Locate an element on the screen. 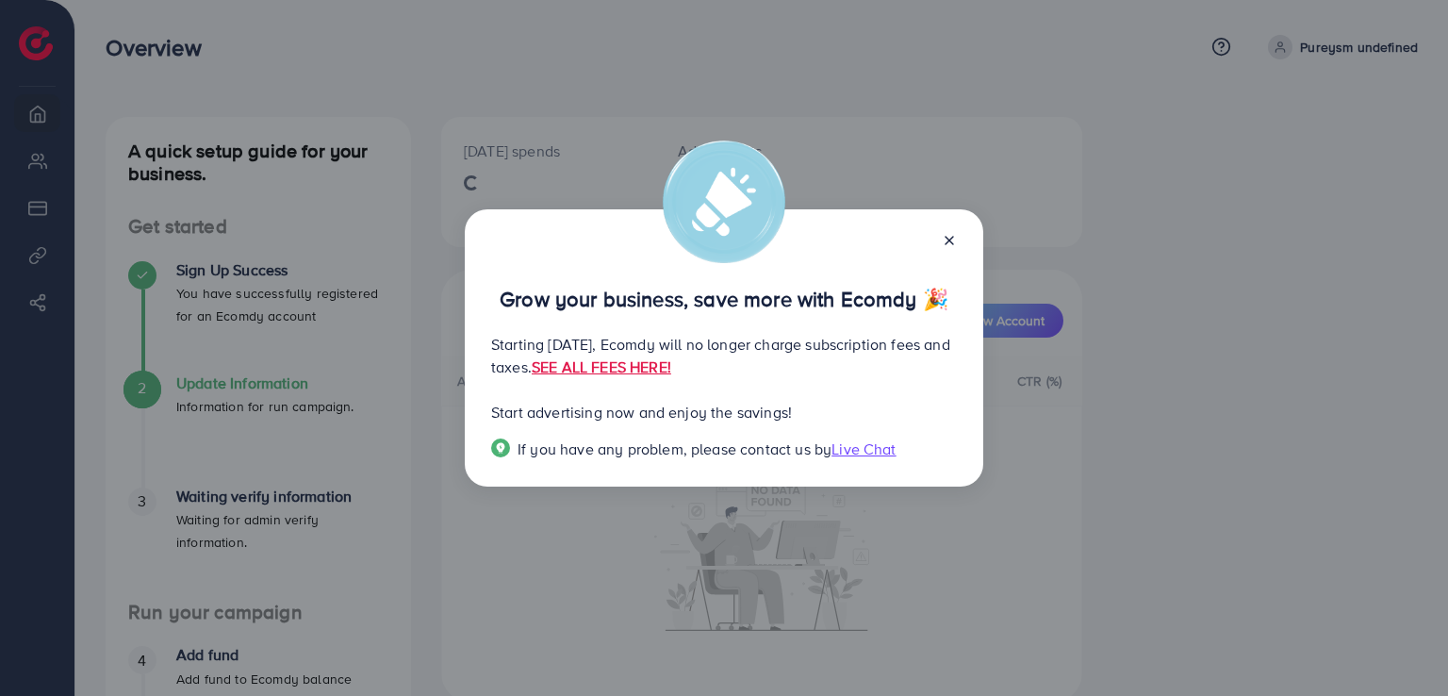 Image resolution: width=1448 pixels, height=696 pixels. span: Live Chat is located at coordinates (864, 449).